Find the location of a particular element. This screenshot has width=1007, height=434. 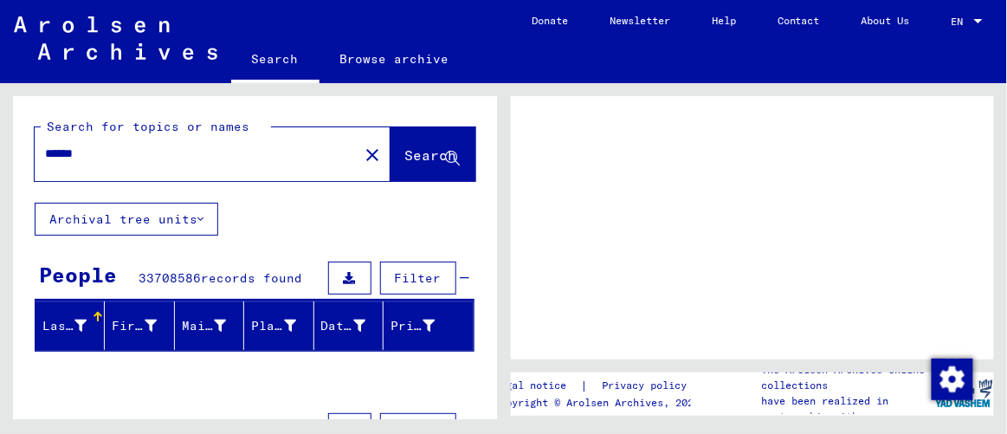

p: have been realized in partnership with is located at coordinates (847, 409).